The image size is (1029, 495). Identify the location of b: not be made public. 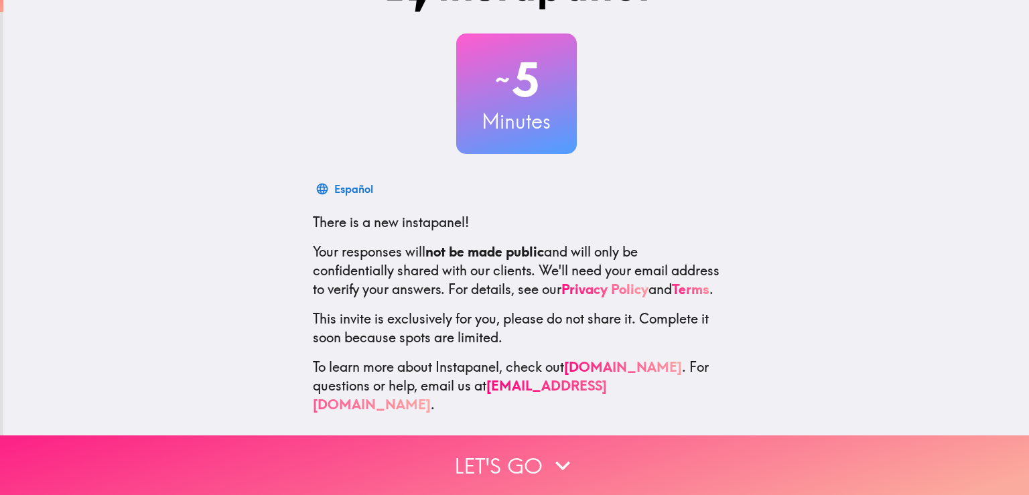
(484, 251).